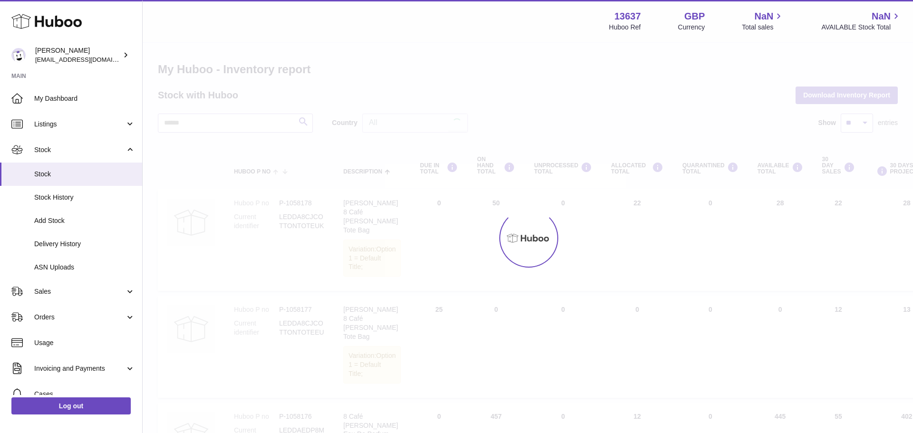  Describe the element at coordinates (625, 27) in the screenshot. I see `div: Huboo Ref` at that location.